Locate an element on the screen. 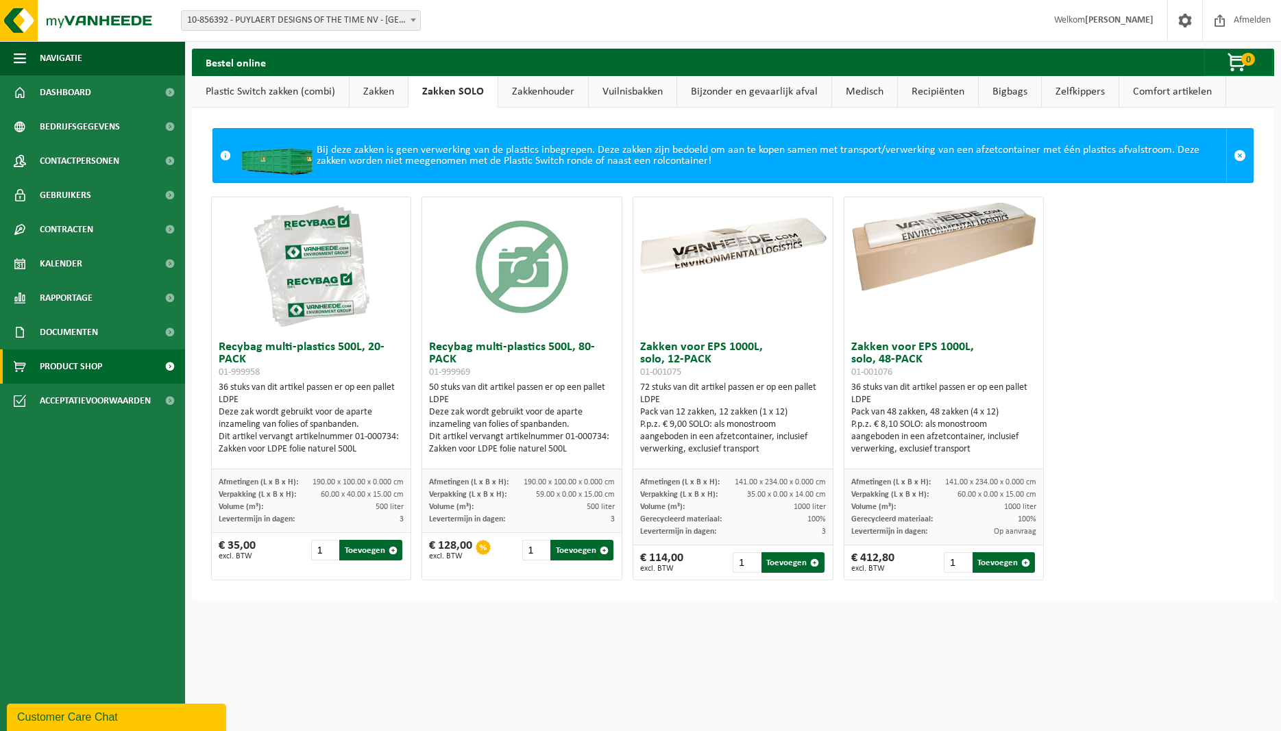  span: Contactpersonen is located at coordinates (79, 161).